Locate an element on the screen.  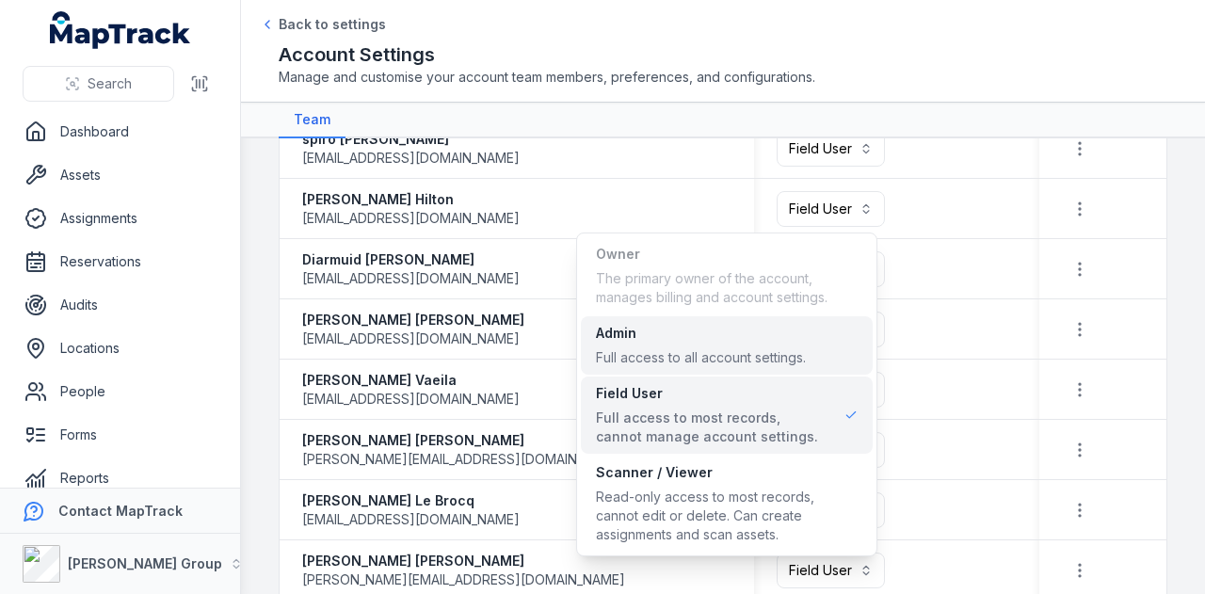
div: Full access to most records, cannot manage account settings. is located at coordinates (713, 427).